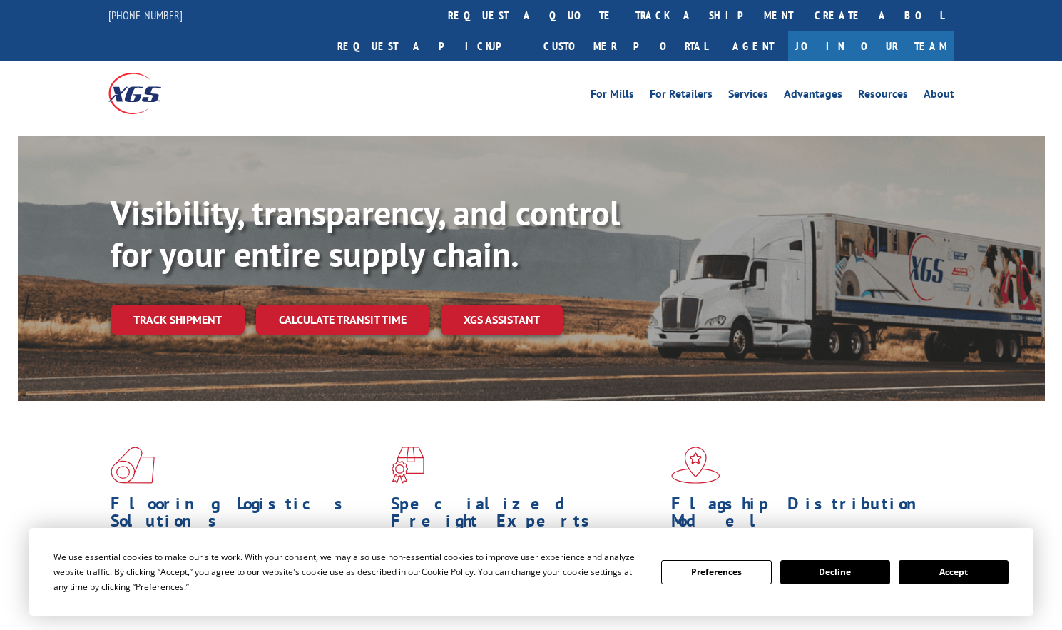  Describe the element at coordinates (447, 571) in the screenshot. I see `span: Cookie Policy` at that location.